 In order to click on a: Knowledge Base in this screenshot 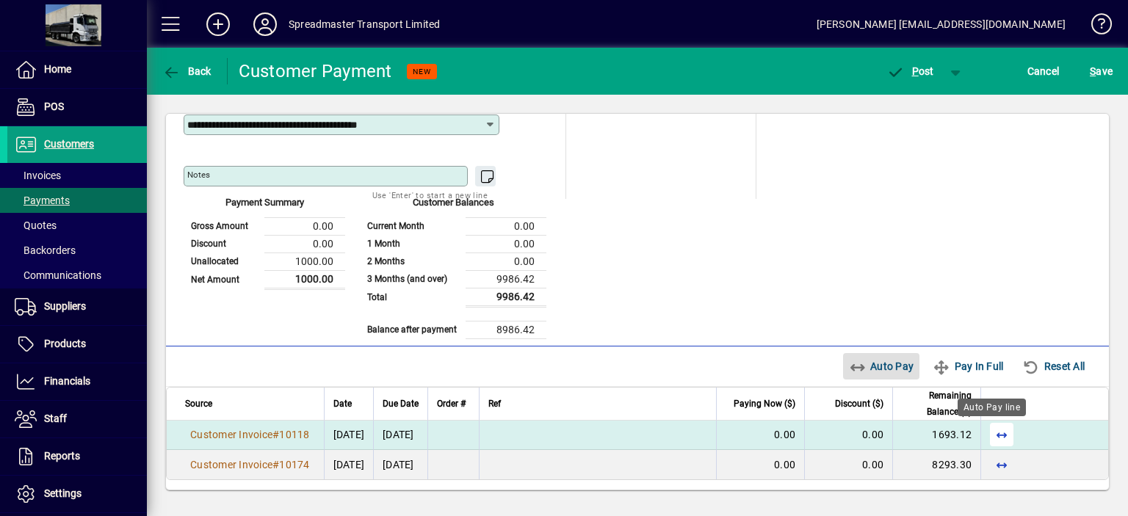, I will do `click(1095, 26)`.